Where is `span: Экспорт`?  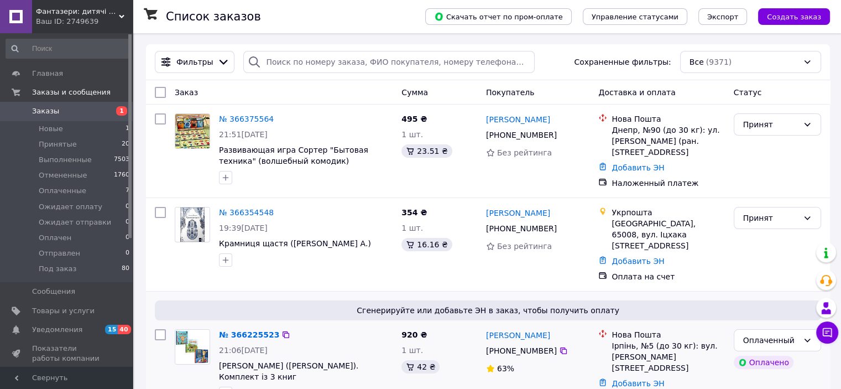
span: Экспорт is located at coordinates (722, 17).